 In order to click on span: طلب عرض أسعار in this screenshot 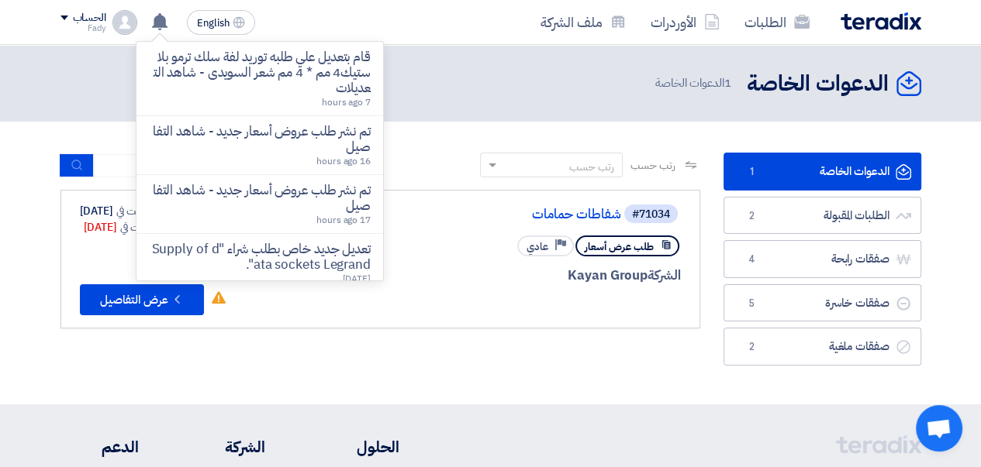, I will do `click(619, 247)`.